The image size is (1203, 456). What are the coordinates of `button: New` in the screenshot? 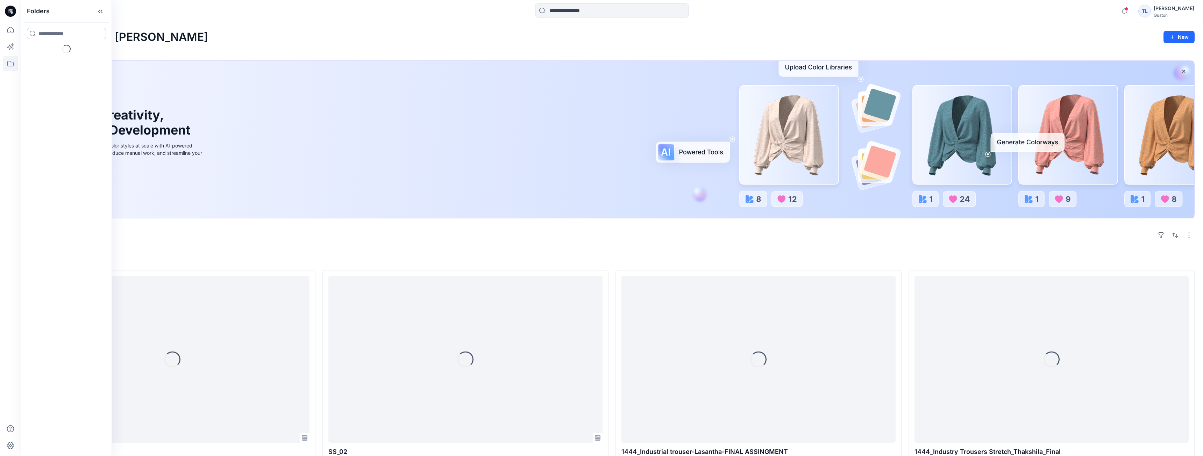 It's located at (1179, 37).